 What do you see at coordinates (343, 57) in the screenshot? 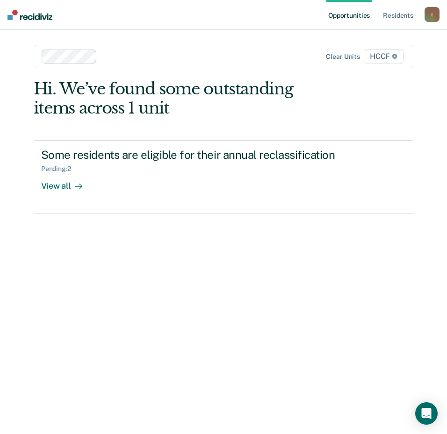
I see `div: Clear units` at bounding box center [343, 57].